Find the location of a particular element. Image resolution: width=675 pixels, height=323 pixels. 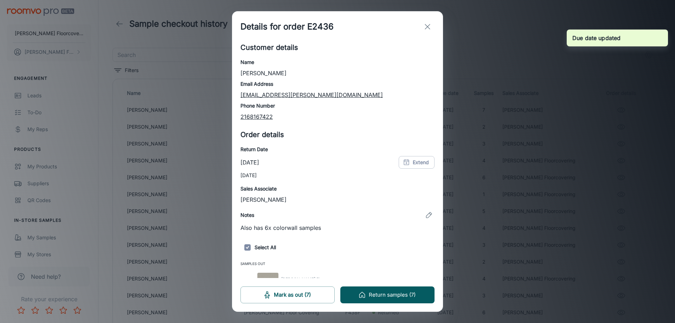

h6: Return Date is located at coordinates (337, 149).